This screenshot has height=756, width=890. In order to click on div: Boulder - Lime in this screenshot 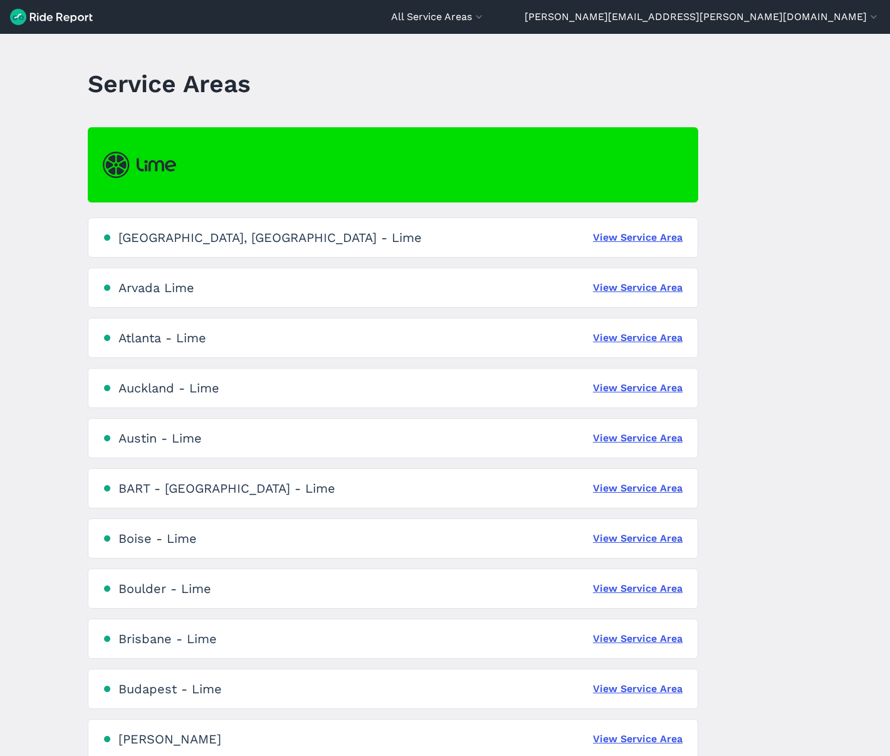, I will do `click(165, 588)`.